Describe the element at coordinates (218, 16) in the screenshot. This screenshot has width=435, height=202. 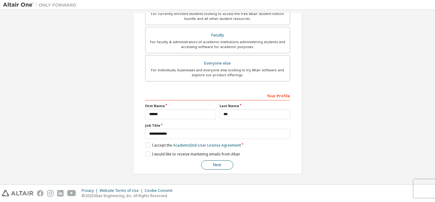
I see `div: For currently enrolled students looking to access the free Altair Student Edition bundle and all ...` at that location.